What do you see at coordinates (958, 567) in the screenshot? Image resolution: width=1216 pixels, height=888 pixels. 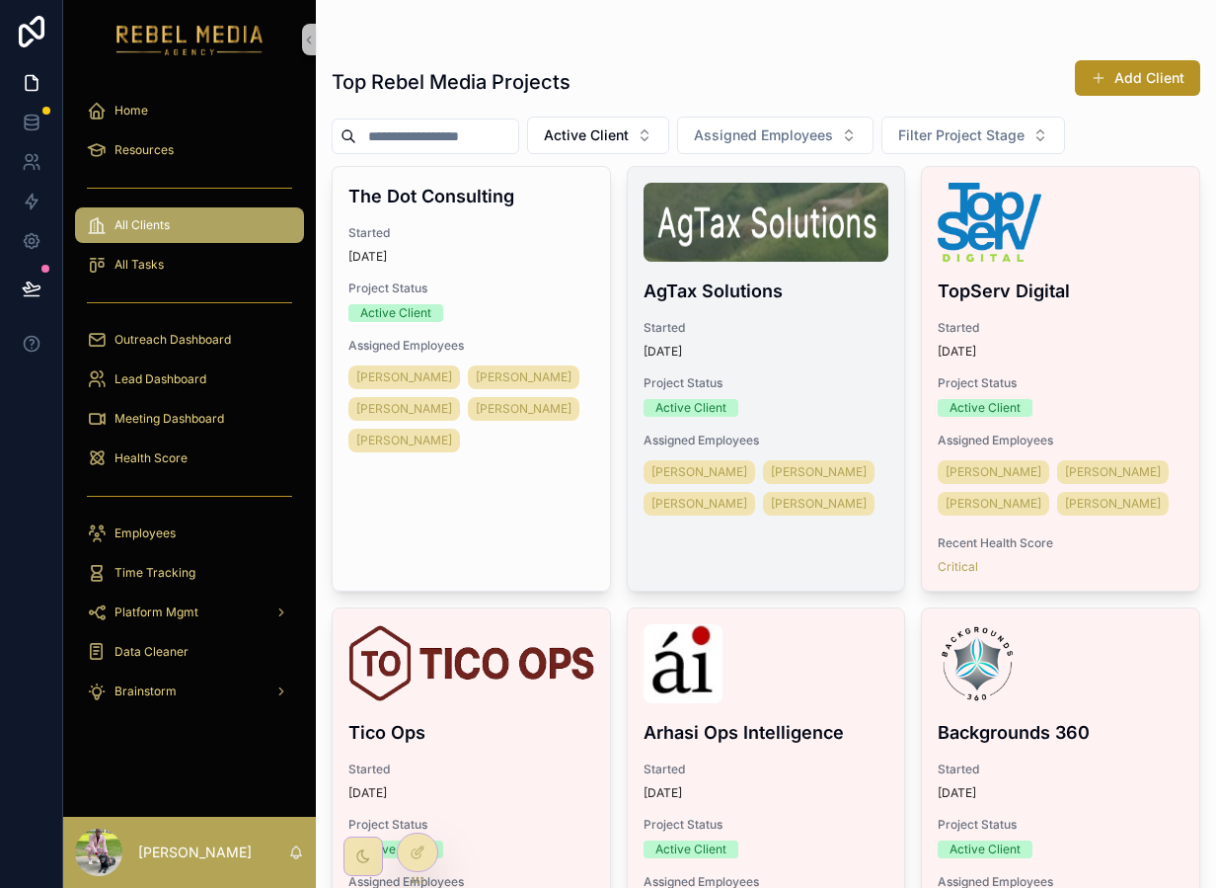 I see `a: Critical` at bounding box center [958, 567].